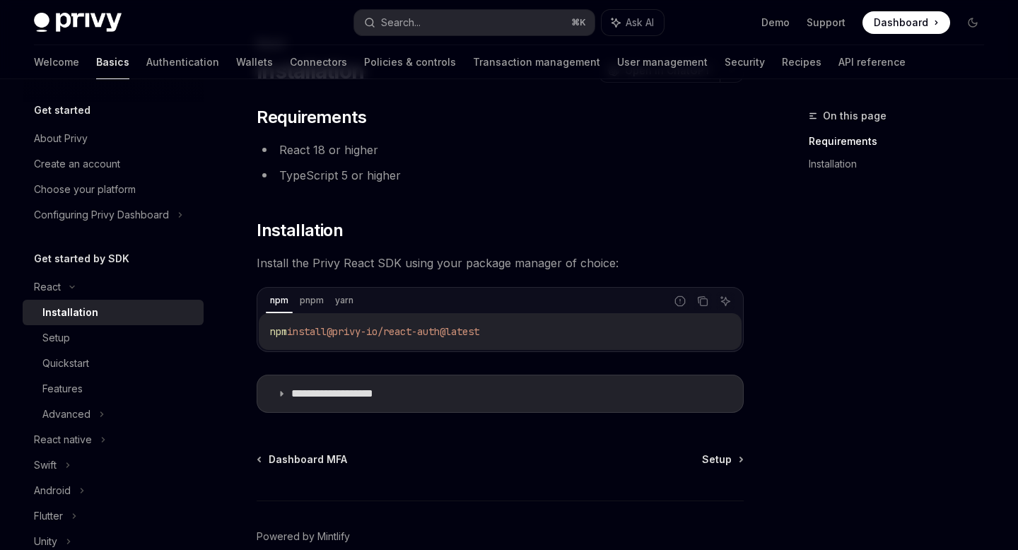 The image size is (1018, 550). I want to click on a: Choose your platform, so click(113, 189).